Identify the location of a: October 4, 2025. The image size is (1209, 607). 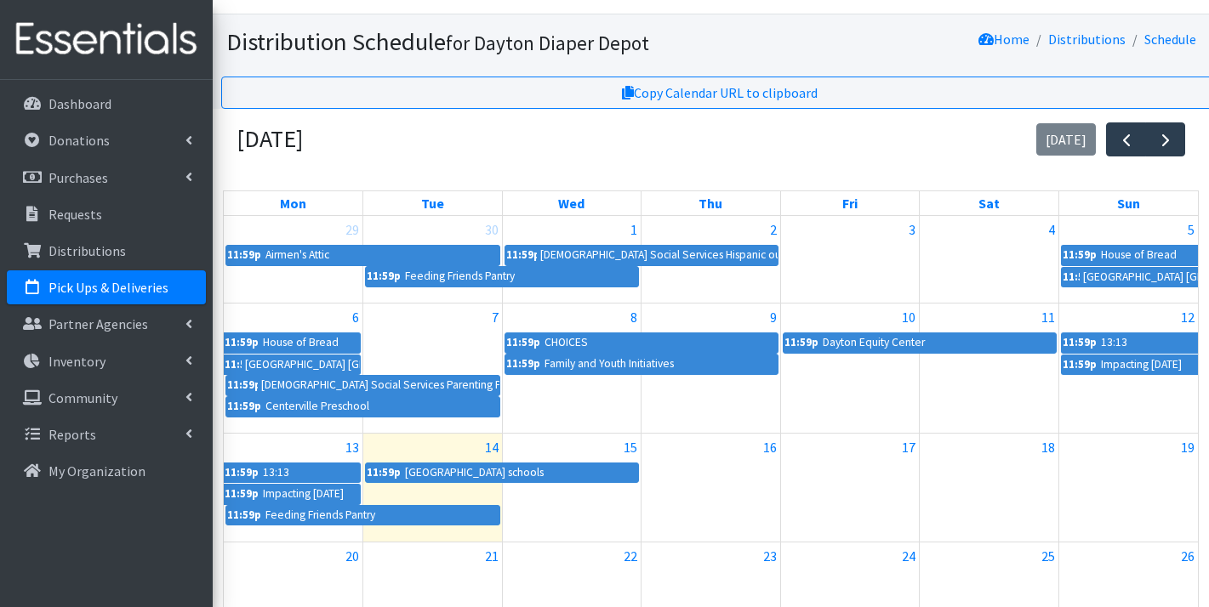
(1051, 230).